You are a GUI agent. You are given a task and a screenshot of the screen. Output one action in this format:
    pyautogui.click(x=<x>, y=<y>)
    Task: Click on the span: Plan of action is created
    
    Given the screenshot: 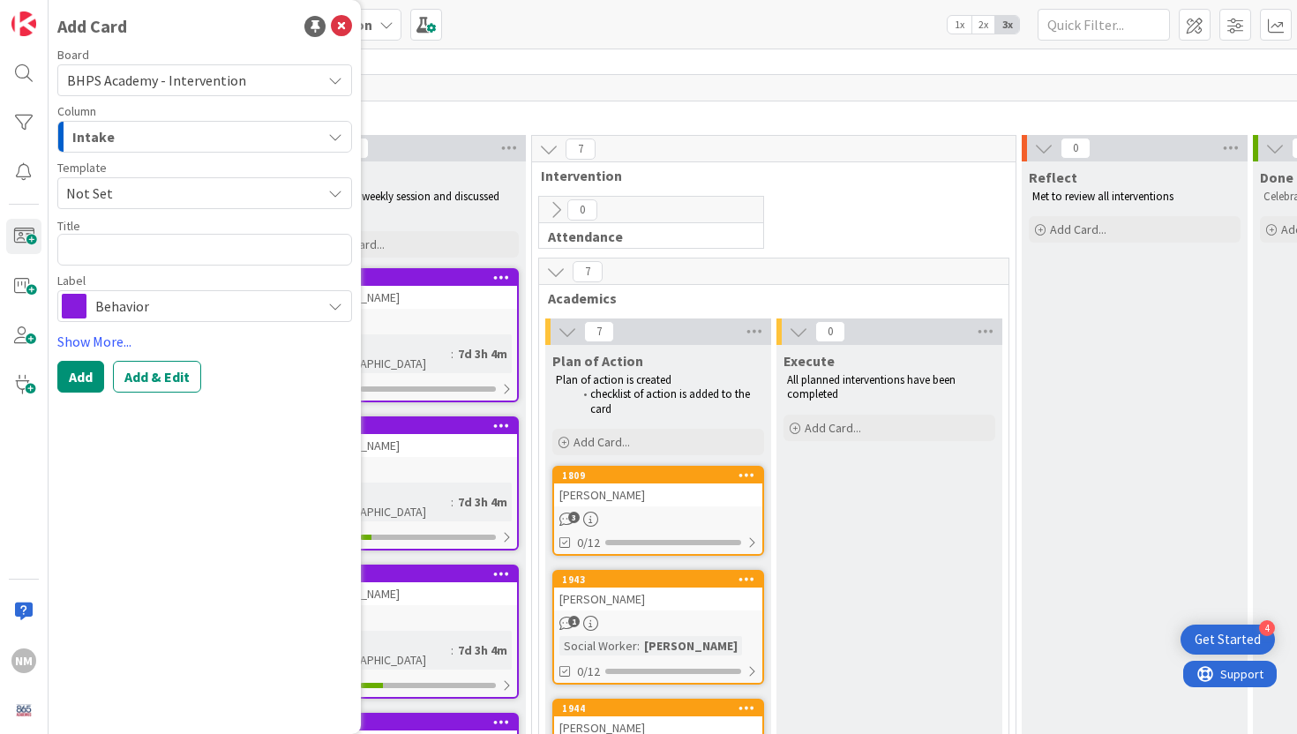 What is the action you would take?
    pyautogui.click(x=613, y=379)
    